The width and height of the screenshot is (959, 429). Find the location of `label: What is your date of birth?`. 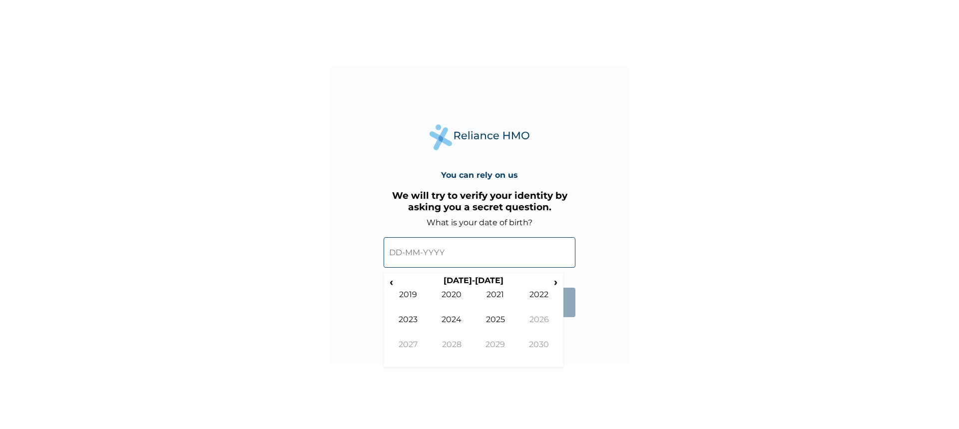

label: What is your date of birth? is located at coordinates (479, 222).